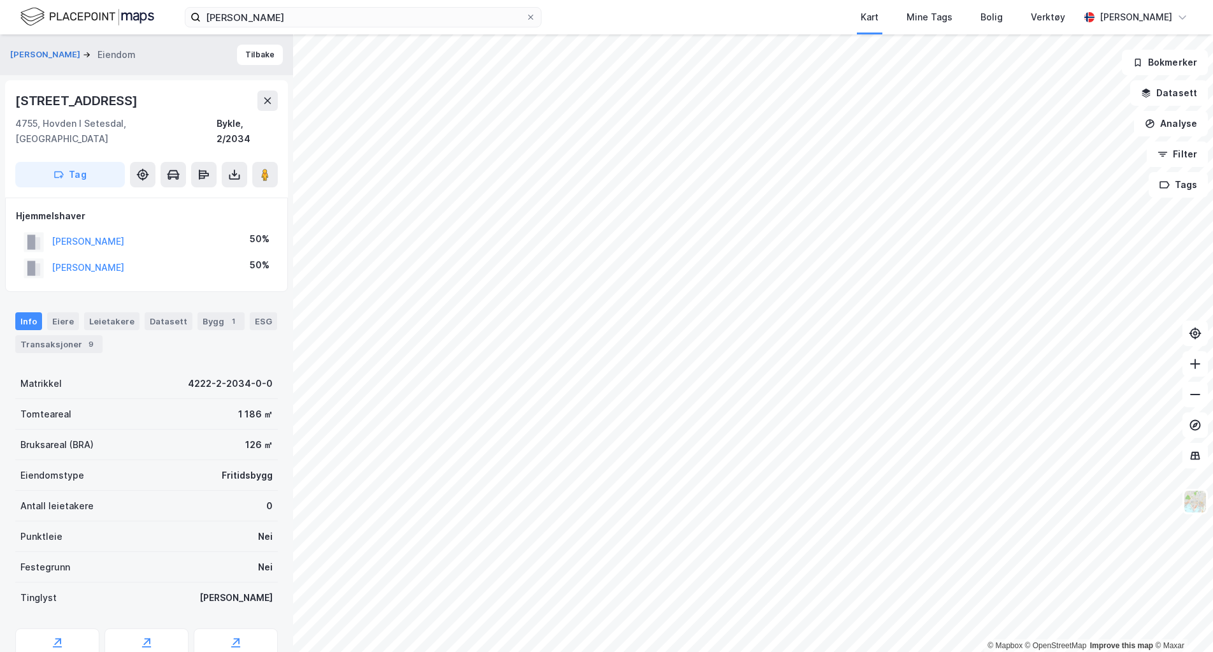  Describe the element at coordinates (41, 536) in the screenshot. I see `div: Punktleie` at that location.